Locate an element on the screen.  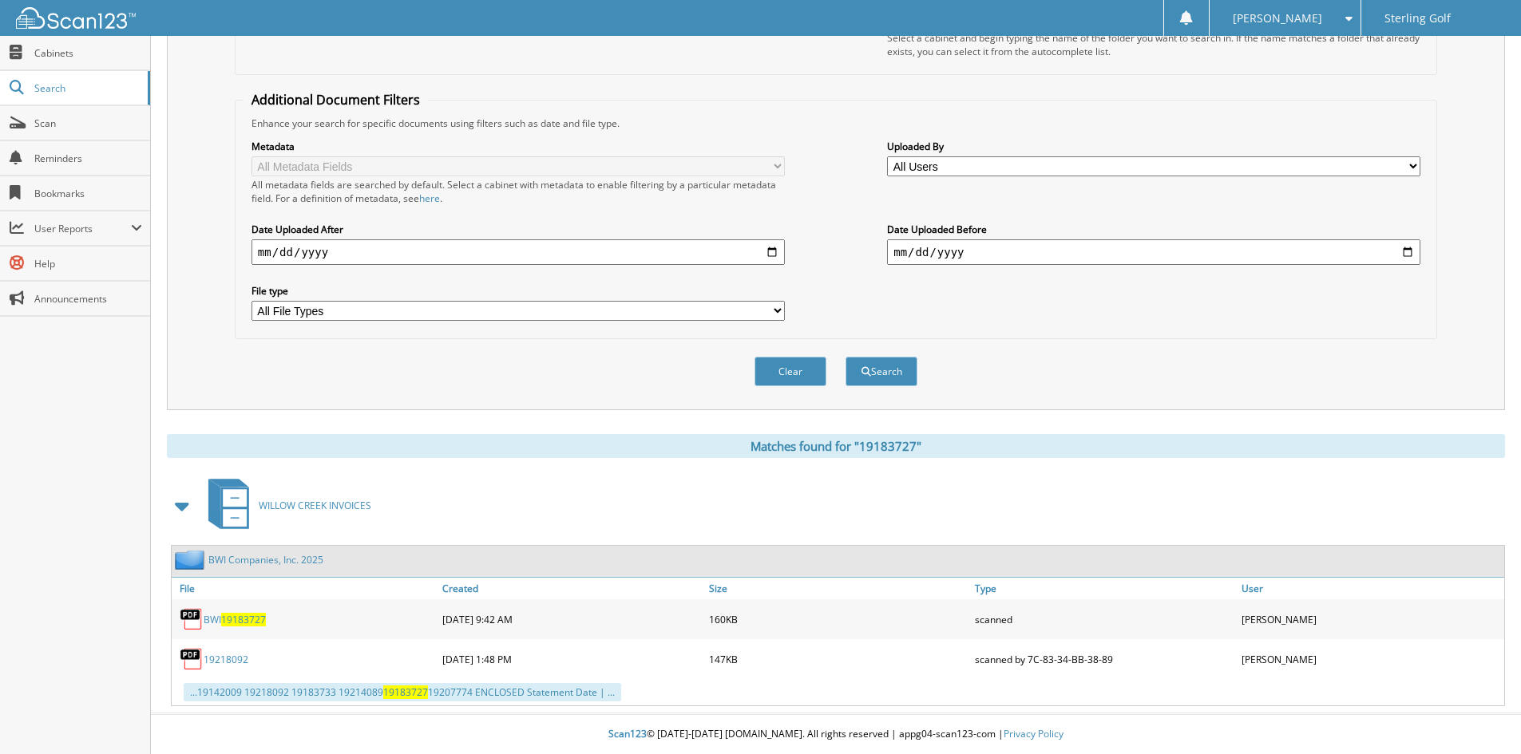
a: Type is located at coordinates (1104, 588).